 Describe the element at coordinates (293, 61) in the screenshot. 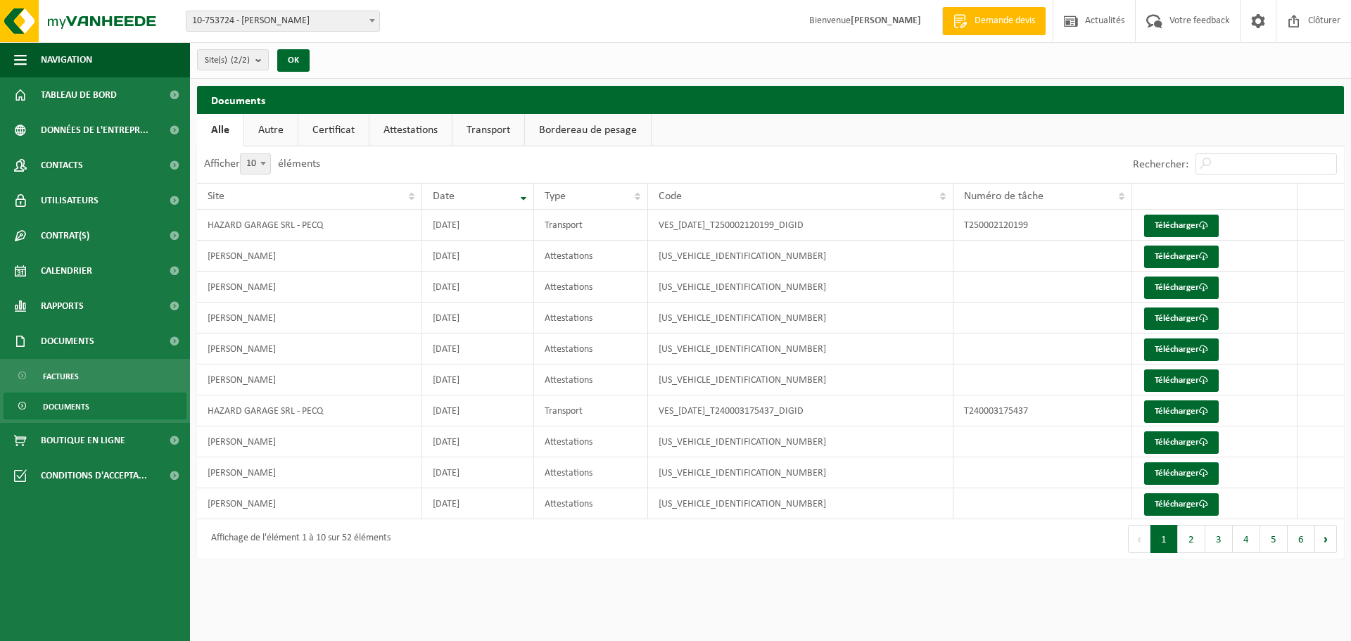

I see `button: OK` at that location.